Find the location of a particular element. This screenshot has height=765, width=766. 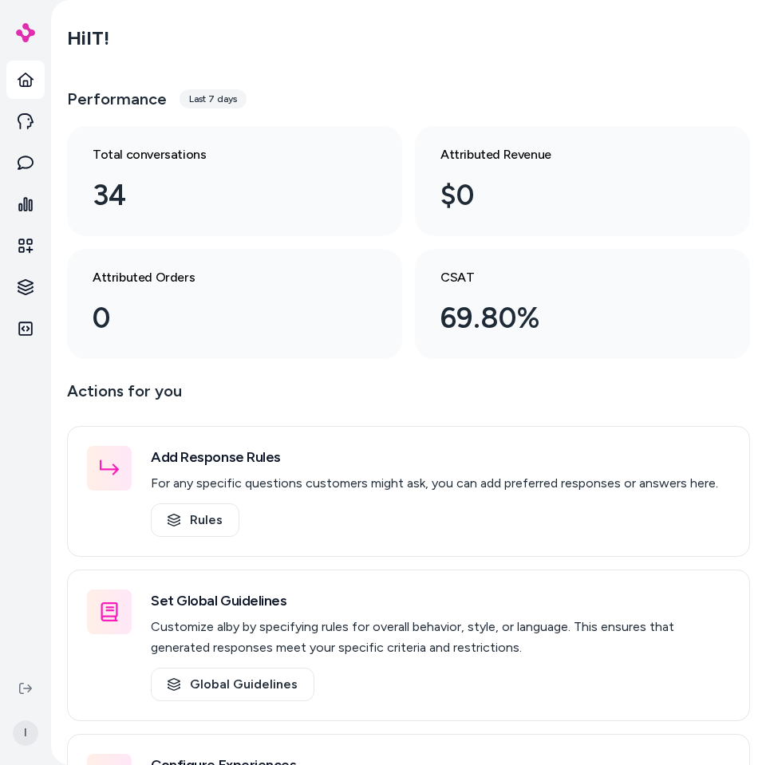

h3: CSAT is located at coordinates (569, 278).